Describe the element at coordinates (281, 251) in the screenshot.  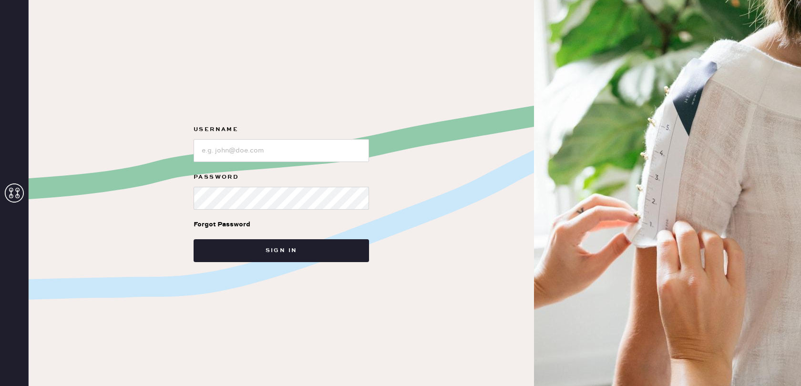
I see `button: Sign in` at that location.